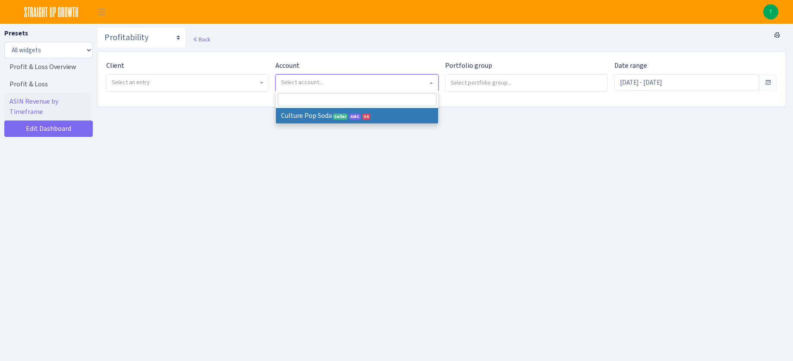  Describe the element at coordinates (131, 82) in the screenshot. I see `span: Select an entry` at that location.